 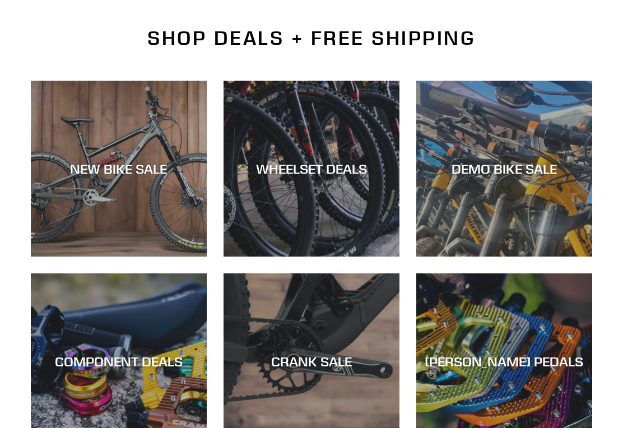 I want to click on a: WHEELSET DEALS, so click(x=312, y=169).